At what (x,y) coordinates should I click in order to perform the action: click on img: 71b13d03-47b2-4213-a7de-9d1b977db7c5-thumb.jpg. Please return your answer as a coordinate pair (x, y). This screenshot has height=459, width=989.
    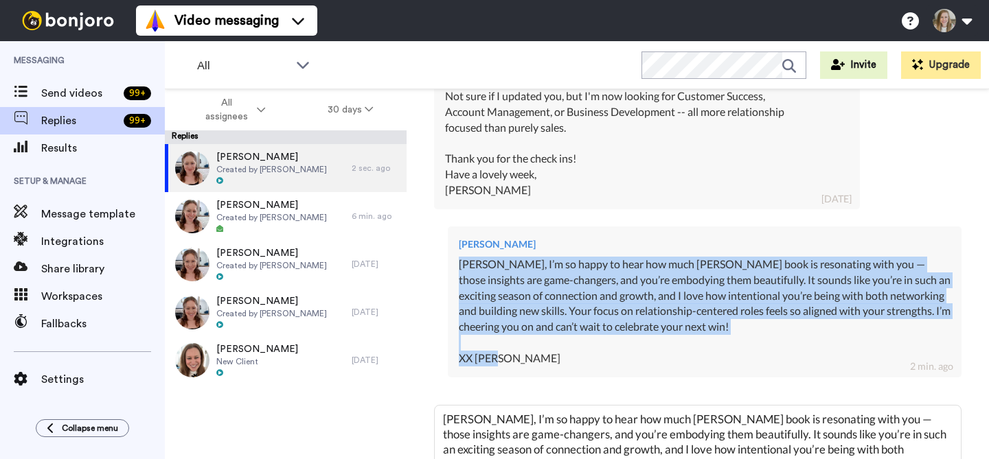
    Looking at the image, I should click on (192, 312).